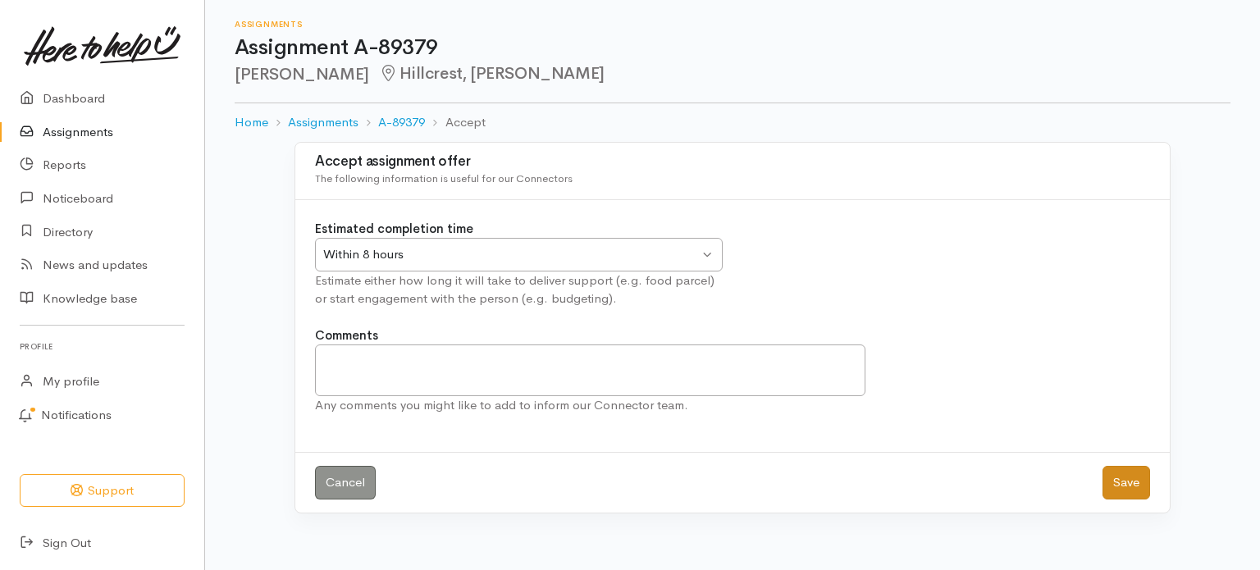  I want to click on a: Cancel, so click(345, 482).